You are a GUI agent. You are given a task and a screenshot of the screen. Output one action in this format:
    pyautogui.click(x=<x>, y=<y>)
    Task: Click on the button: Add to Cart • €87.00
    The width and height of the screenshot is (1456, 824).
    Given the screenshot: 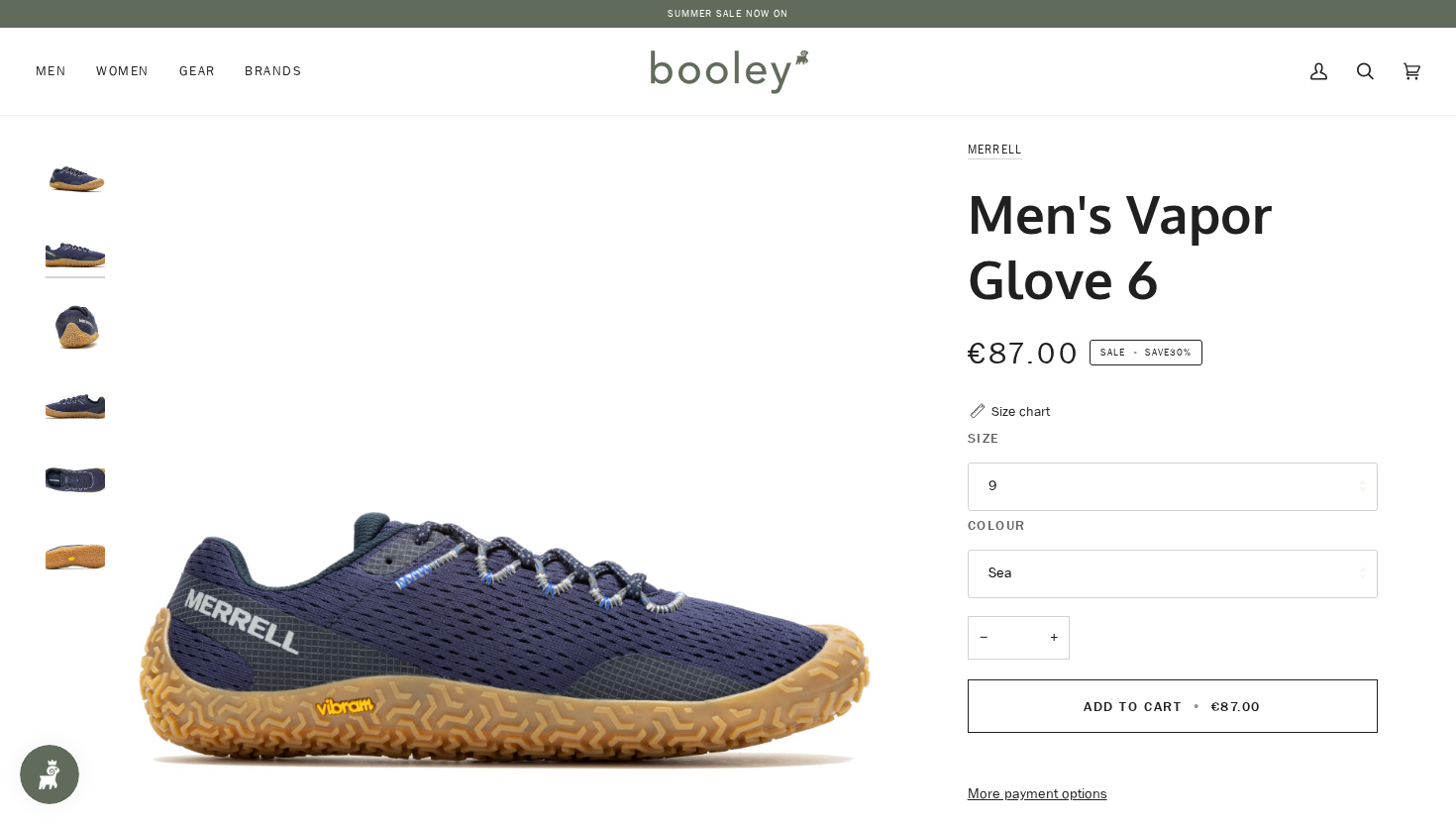 What is the action you would take?
    pyautogui.click(x=1172, y=706)
    